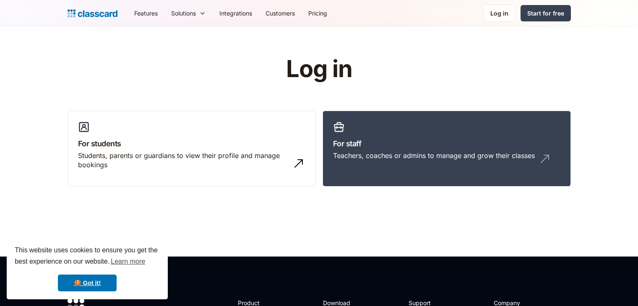  What do you see at coordinates (434, 156) in the screenshot?
I see `div: Teachers, coaches or admins to manage and grow their classes` at bounding box center [434, 156].